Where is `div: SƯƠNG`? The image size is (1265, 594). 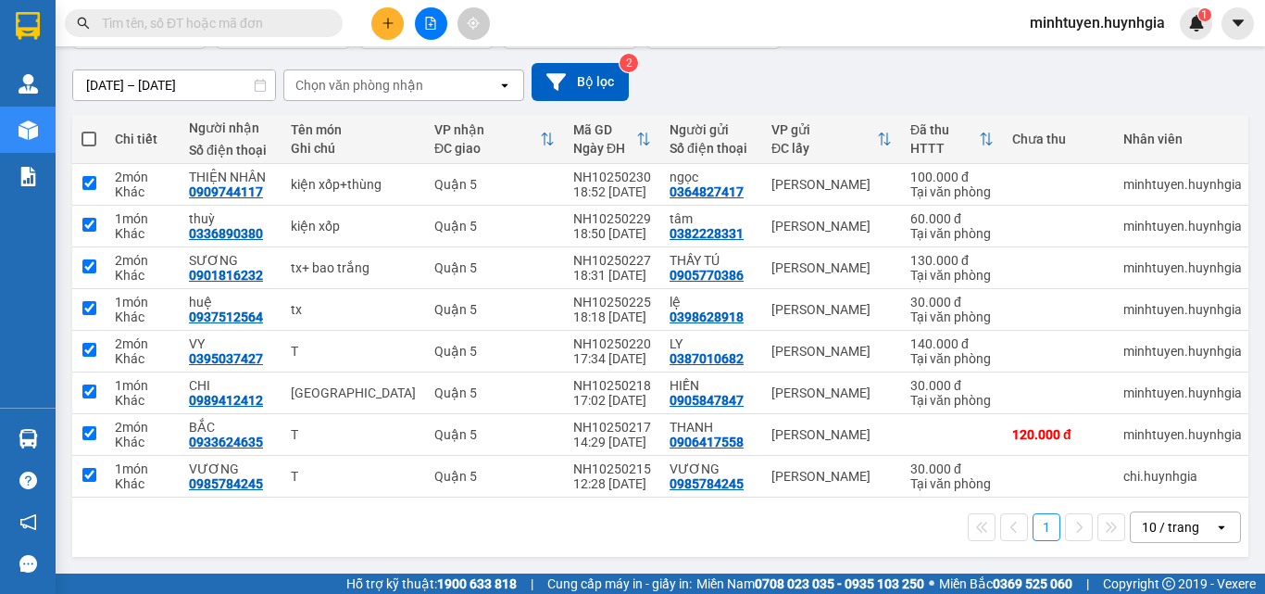 div: SƯƠNG is located at coordinates (231, 260).